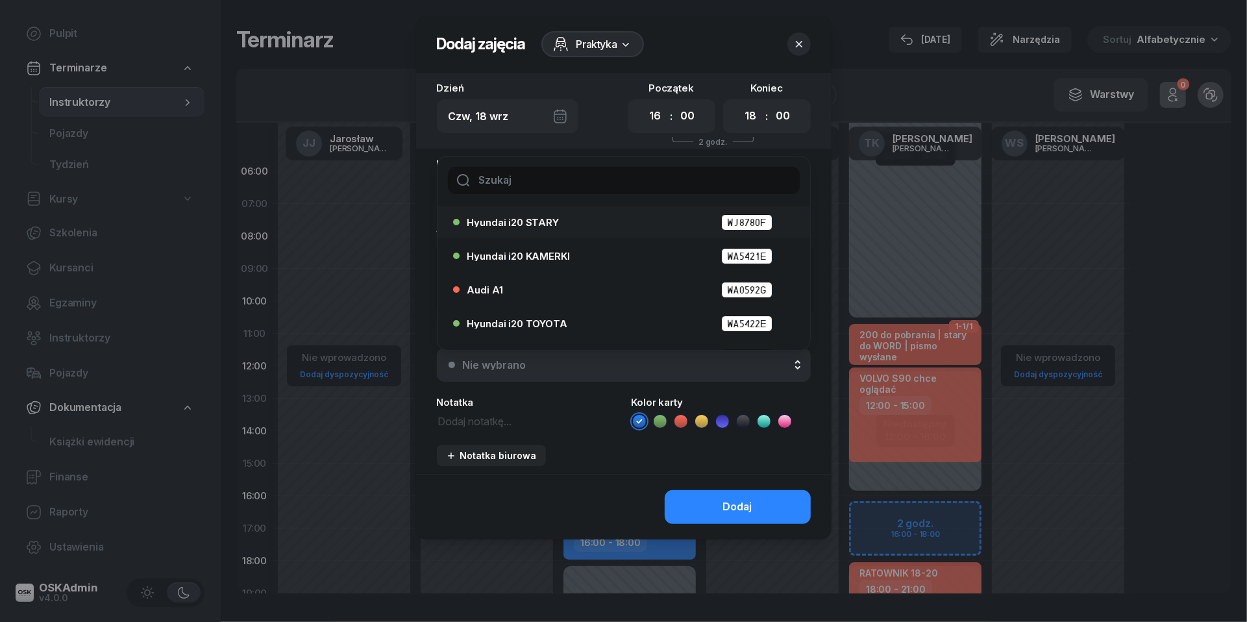 The width and height of the screenshot is (1247, 622). What do you see at coordinates (513, 222) in the screenshot?
I see `span: Hyundai i20 STARY` at bounding box center [513, 222].